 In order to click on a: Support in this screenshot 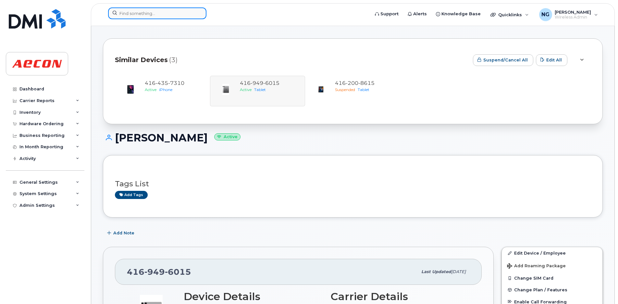, I will do `click(387, 14)`.